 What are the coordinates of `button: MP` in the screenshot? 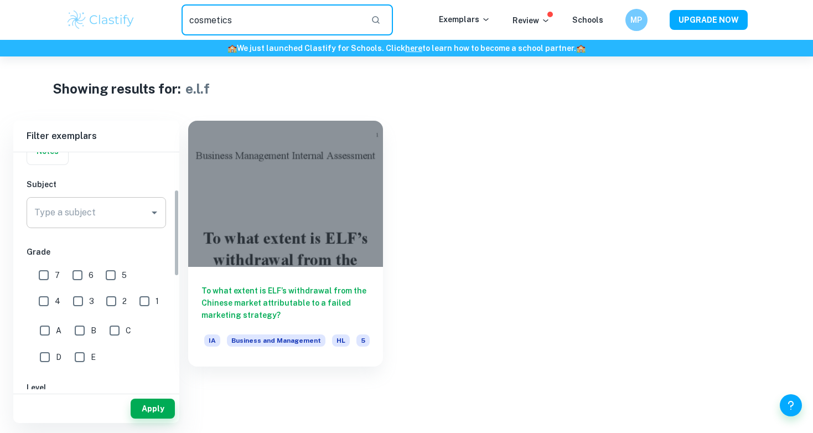 It's located at (637, 20).